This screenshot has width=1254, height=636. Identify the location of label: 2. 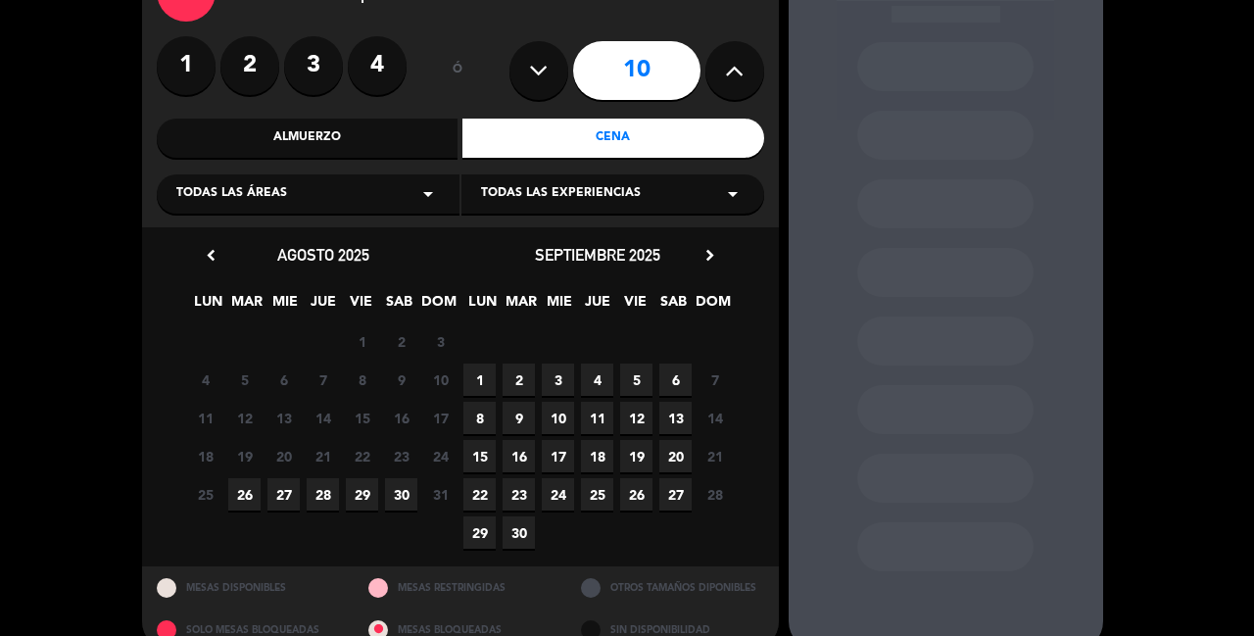
(250, 66).